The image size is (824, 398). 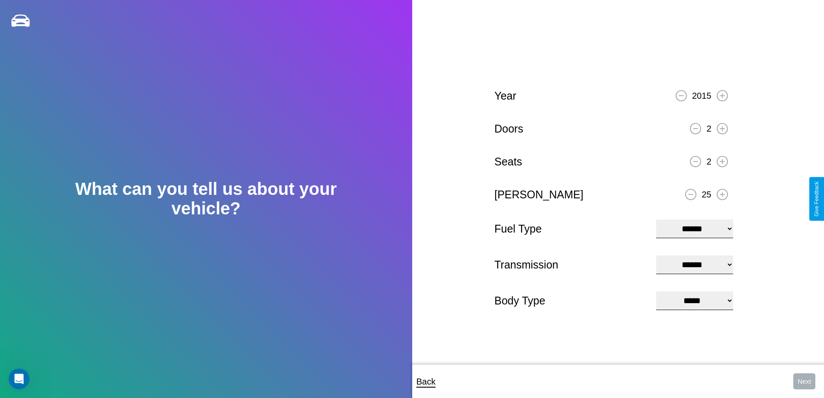 What do you see at coordinates (571, 228) in the screenshot?
I see `p: Fuel Type` at bounding box center [571, 228].